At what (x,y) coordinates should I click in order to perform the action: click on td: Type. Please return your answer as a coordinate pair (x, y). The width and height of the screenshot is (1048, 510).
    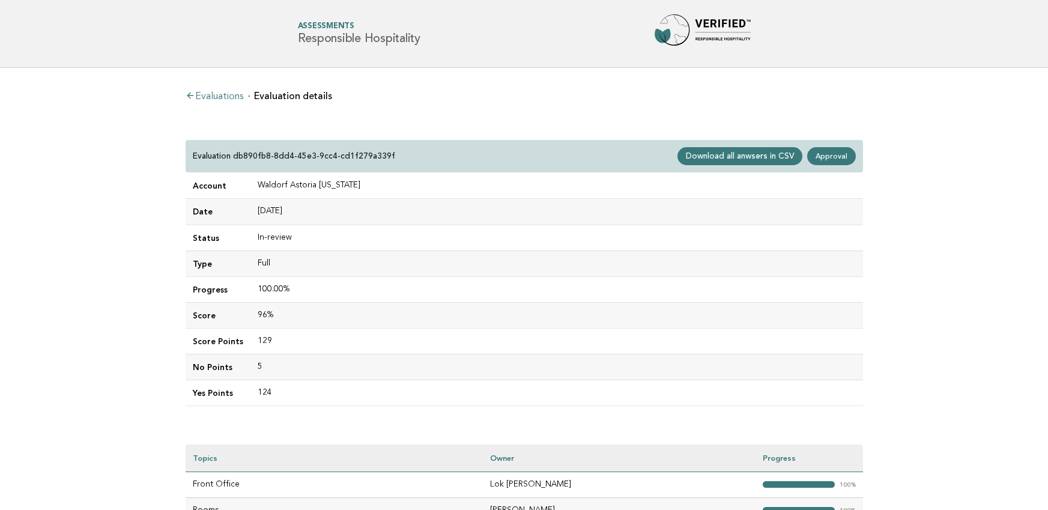
    Looking at the image, I should click on (218, 263).